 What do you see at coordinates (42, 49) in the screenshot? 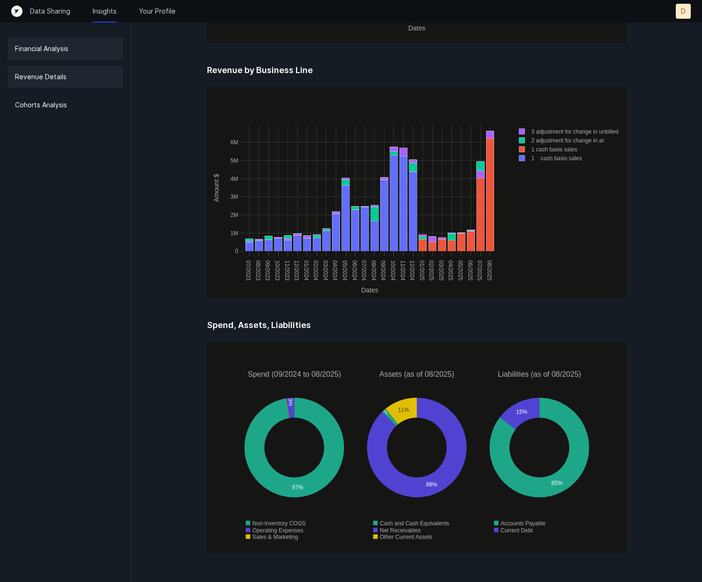
I see `p: Financial Analysis` at bounding box center [42, 49].